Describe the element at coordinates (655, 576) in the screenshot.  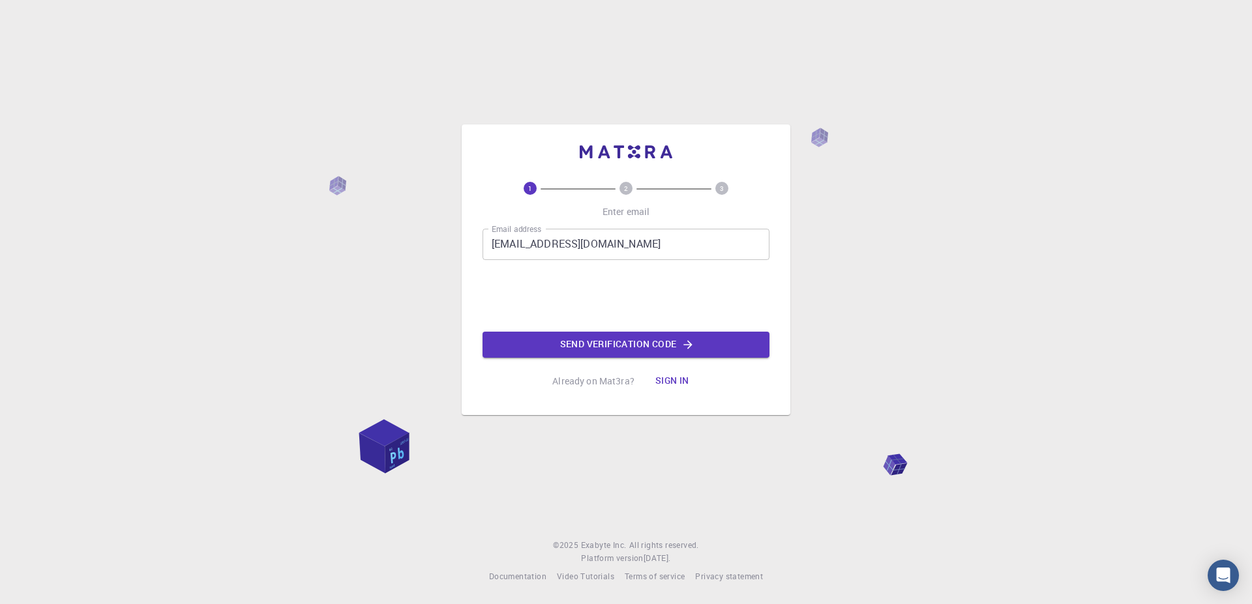
I see `span: Terms of service` at that location.